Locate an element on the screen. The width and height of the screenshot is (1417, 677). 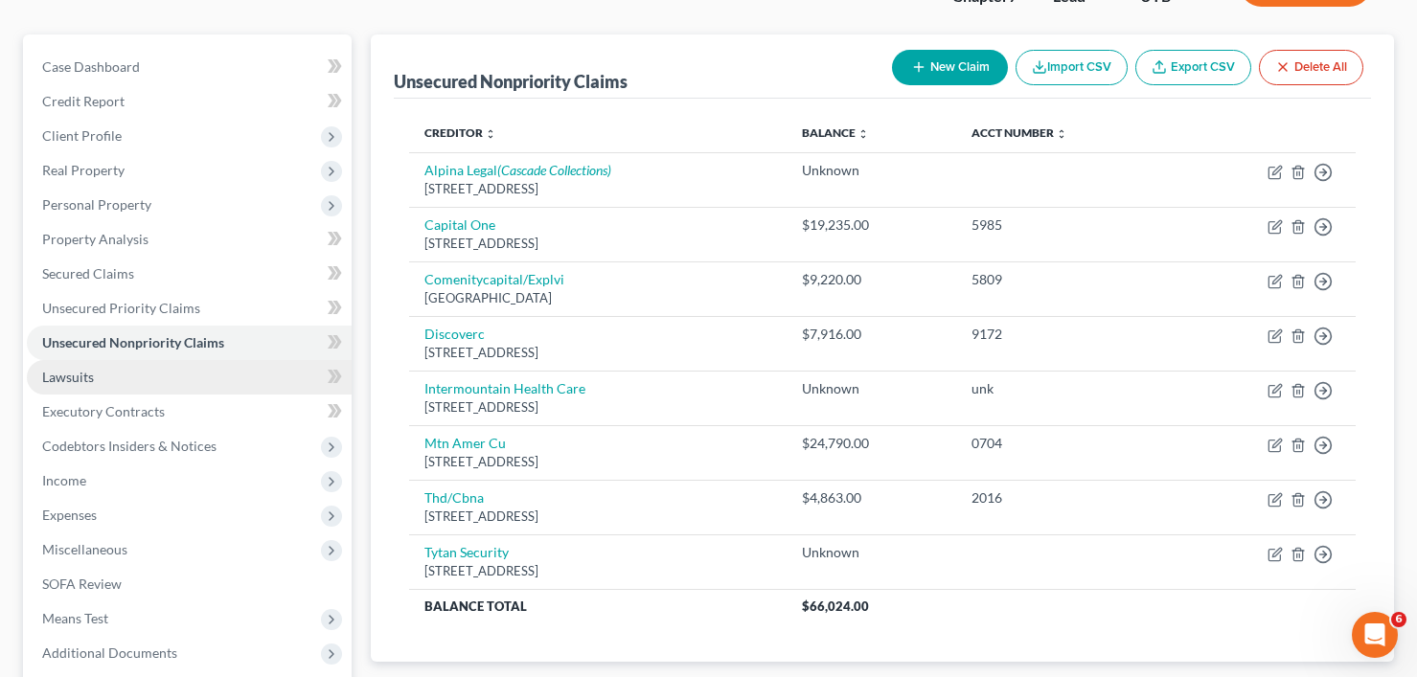
span: Means Test is located at coordinates (75, 618).